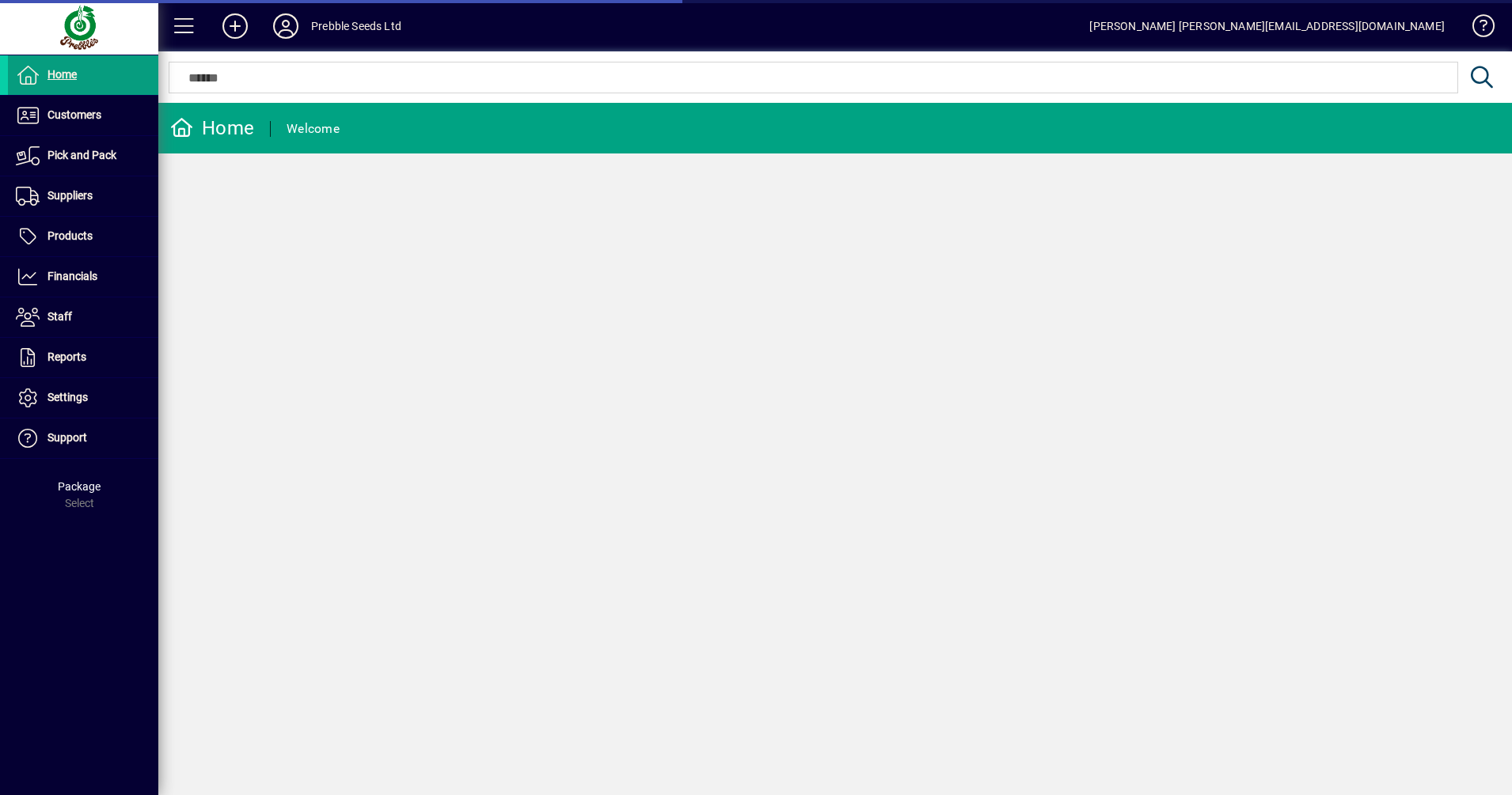 This screenshot has height=795, width=1512. I want to click on a: Suppliers, so click(84, 196).